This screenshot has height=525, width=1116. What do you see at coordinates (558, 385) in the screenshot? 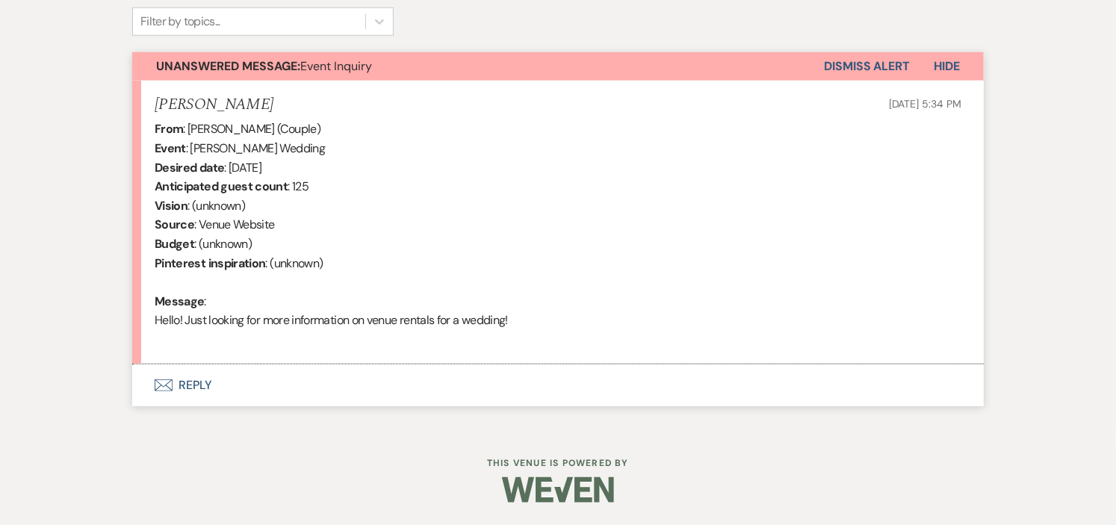
I see `button: Reply` at bounding box center [558, 385].